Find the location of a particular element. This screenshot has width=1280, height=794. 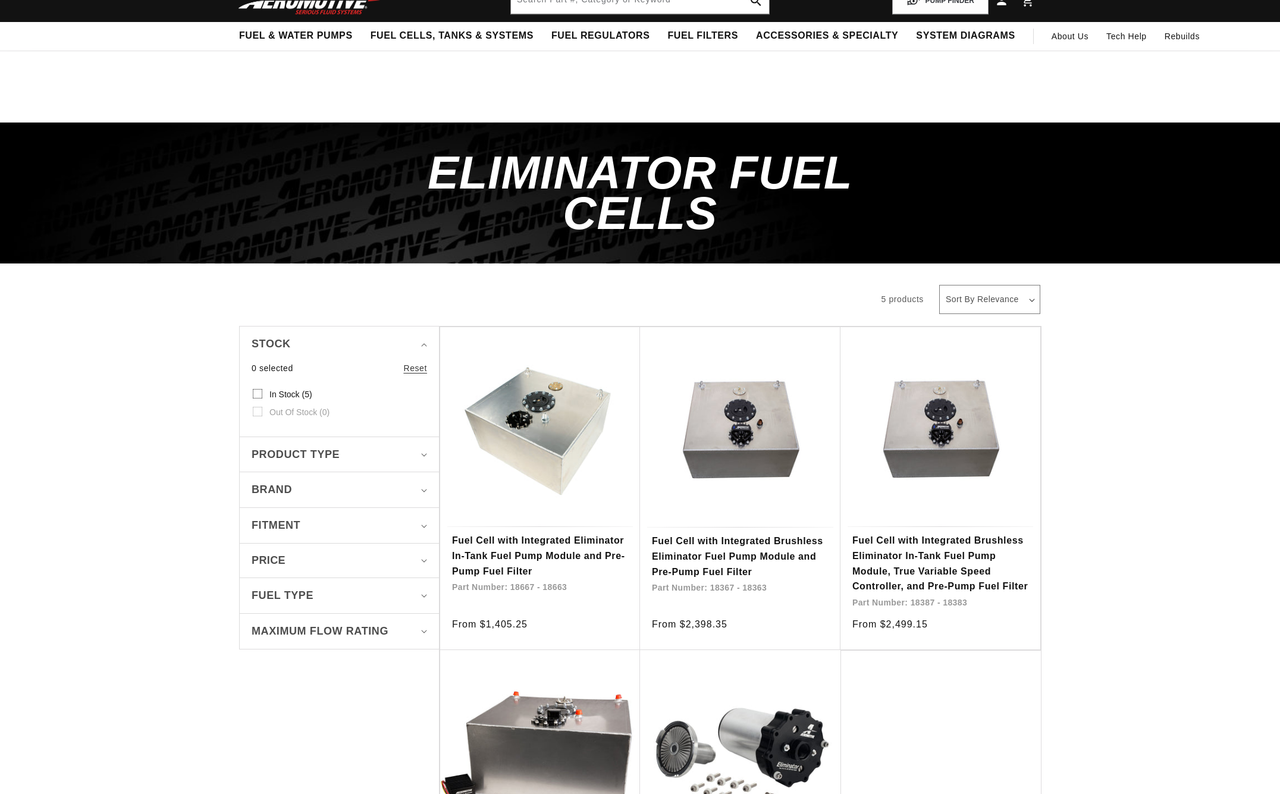

summary: Fuel & Water Pumps is located at coordinates (296, 36).